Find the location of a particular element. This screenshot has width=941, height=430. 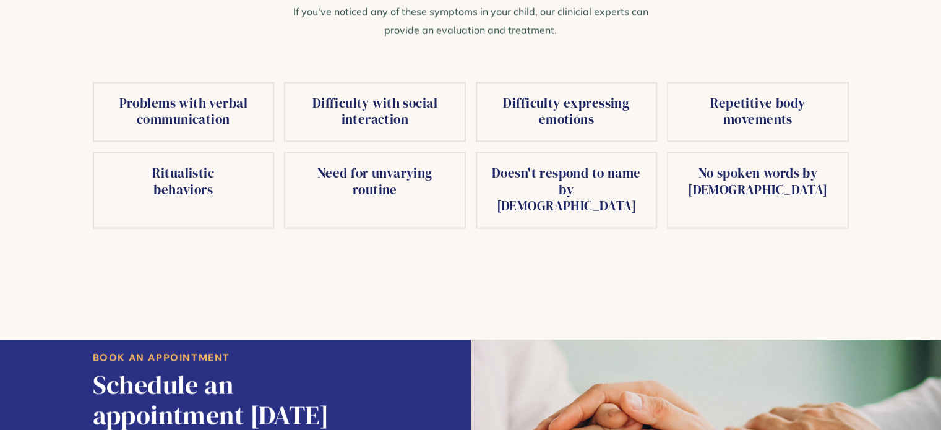

h4: Problems with verbal communication is located at coordinates (184, 111).